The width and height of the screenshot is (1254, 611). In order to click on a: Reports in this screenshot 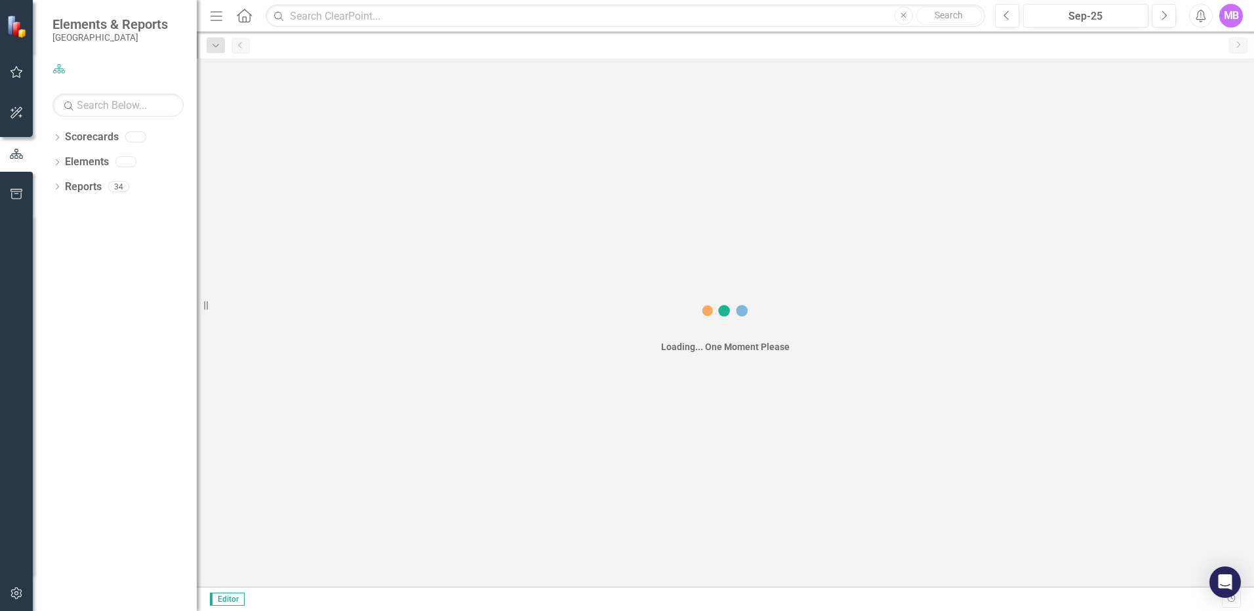, I will do `click(83, 187)`.